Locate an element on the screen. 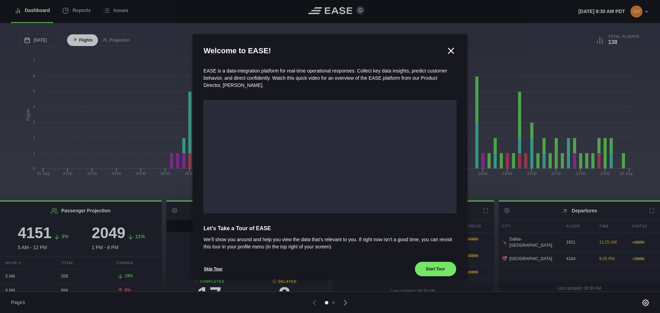 The width and height of the screenshot is (660, 313). span: EASE is a data-integration platform for real-time operational responses. Collect key data insight... is located at coordinates (325, 78).